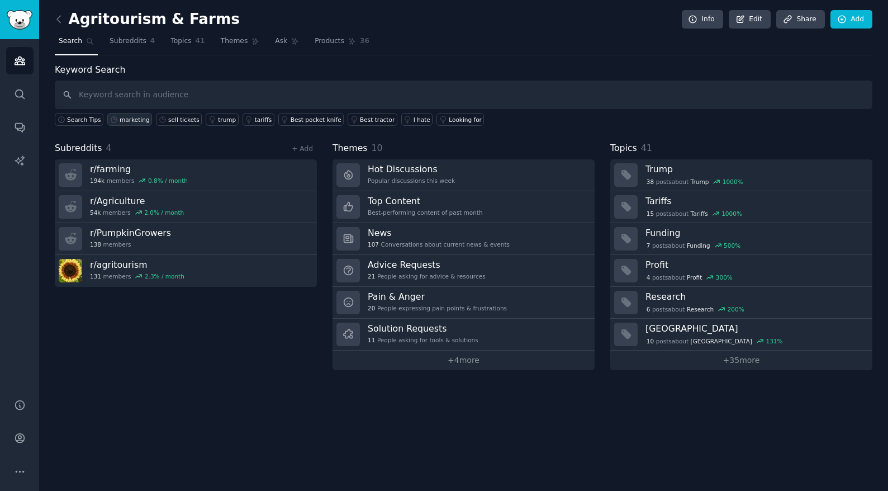 Image resolution: width=888 pixels, height=491 pixels. What do you see at coordinates (84, 120) in the screenshot?
I see `span: Search Tips` at bounding box center [84, 120].